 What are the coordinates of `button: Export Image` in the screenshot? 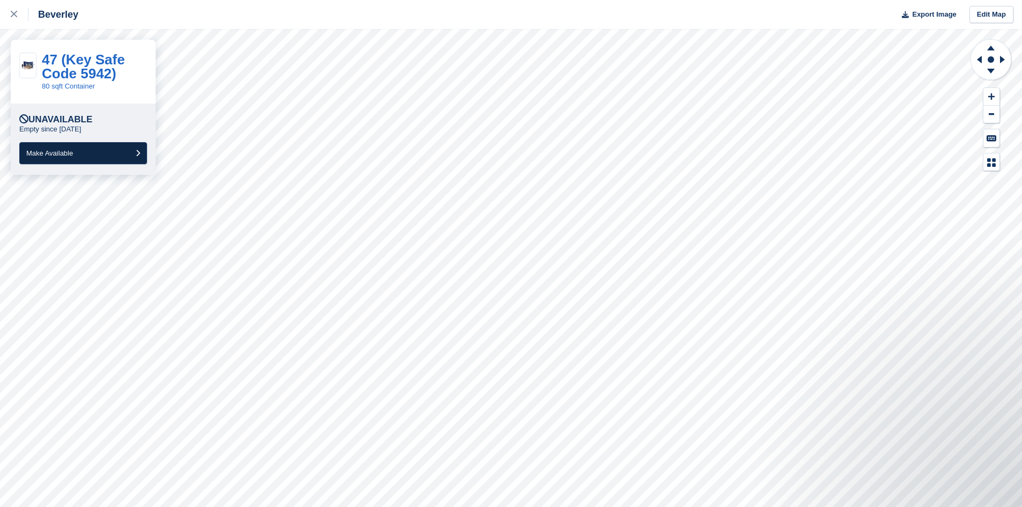 It's located at (926, 14).